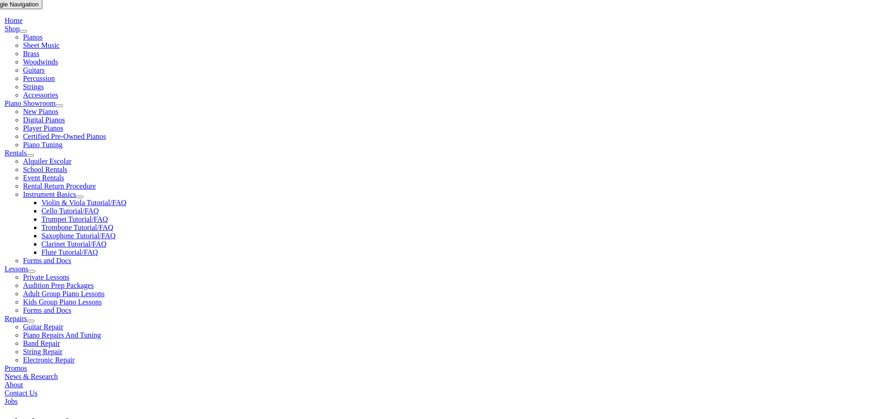  I want to click on span: String Repair, so click(43, 352).